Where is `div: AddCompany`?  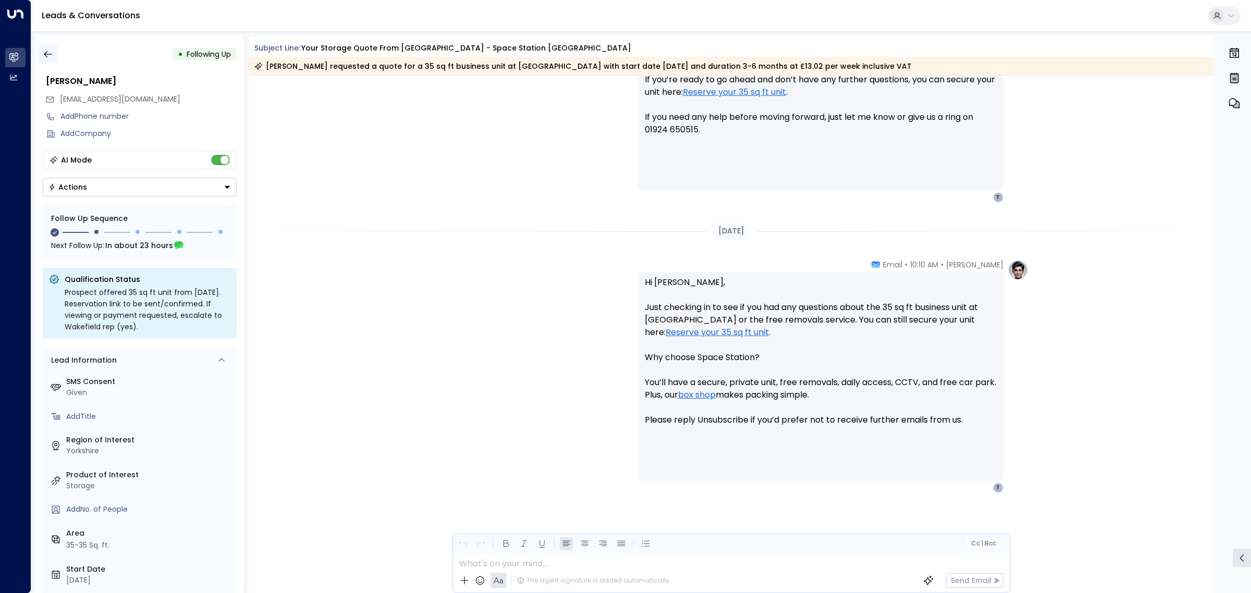 div: AddCompany is located at coordinates (149, 133).